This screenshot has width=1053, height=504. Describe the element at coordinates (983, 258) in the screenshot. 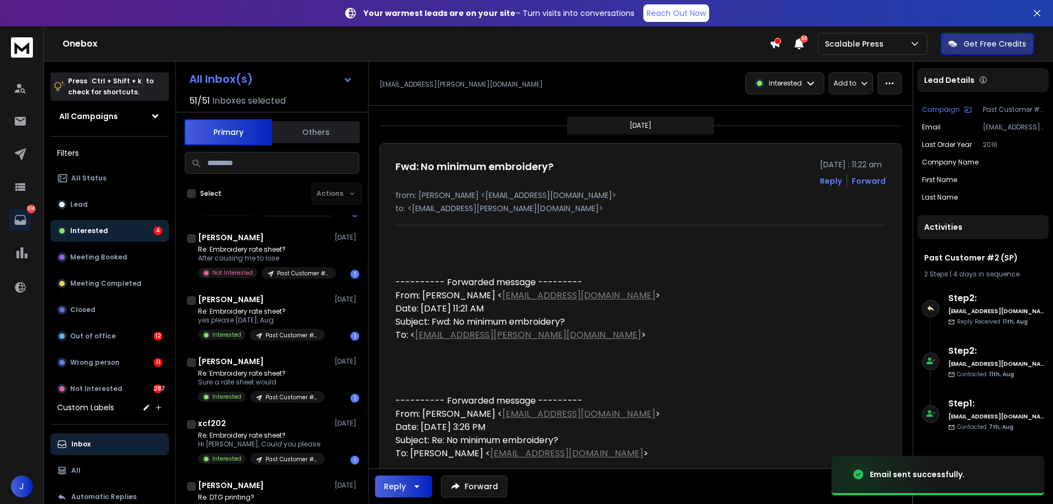

I see `h1: Past Customer #2 (SP)` at that location.